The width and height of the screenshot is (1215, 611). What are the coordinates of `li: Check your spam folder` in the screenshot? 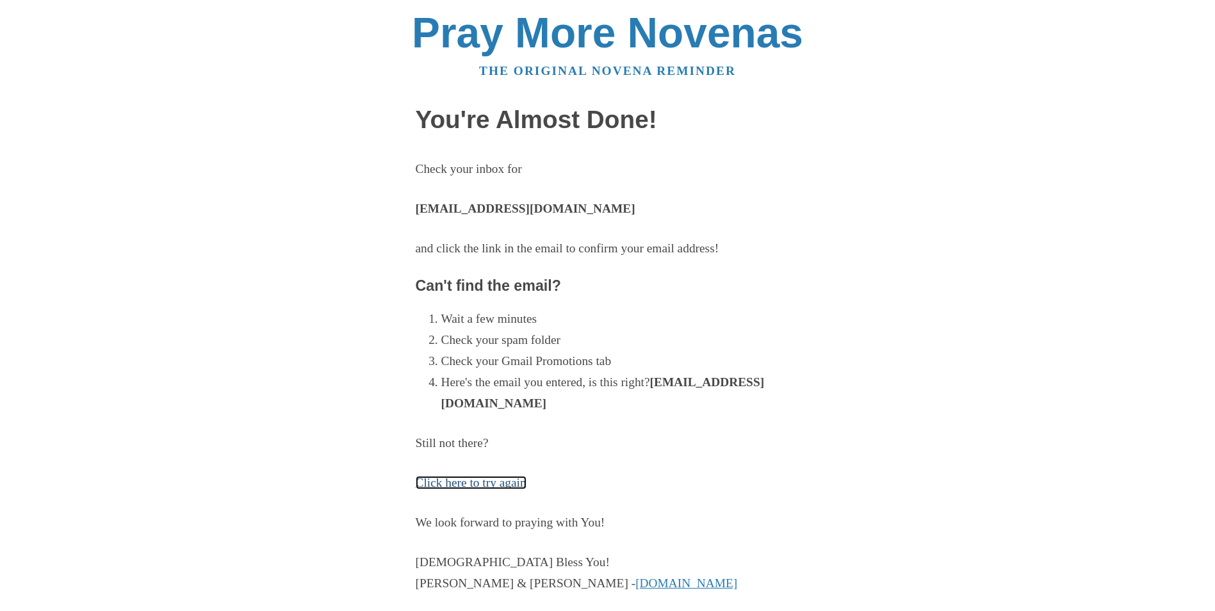 It's located at (621, 340).